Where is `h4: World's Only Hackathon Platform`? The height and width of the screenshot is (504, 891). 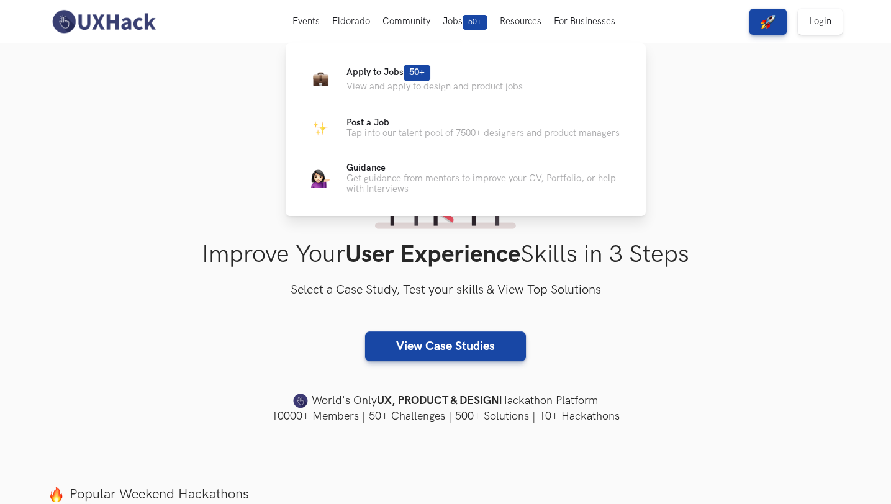
h4: World's Only Hackathon Platform is located at coordinates (446, 401).